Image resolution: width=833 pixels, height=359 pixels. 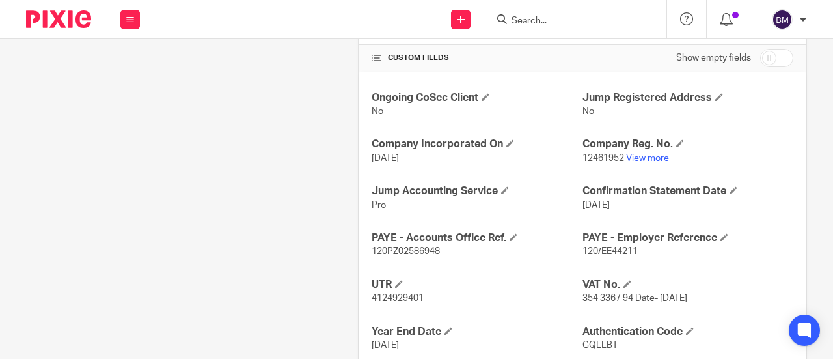 I want to click on h4: CUSTOM FIELDS, so click(x=477, y=58).